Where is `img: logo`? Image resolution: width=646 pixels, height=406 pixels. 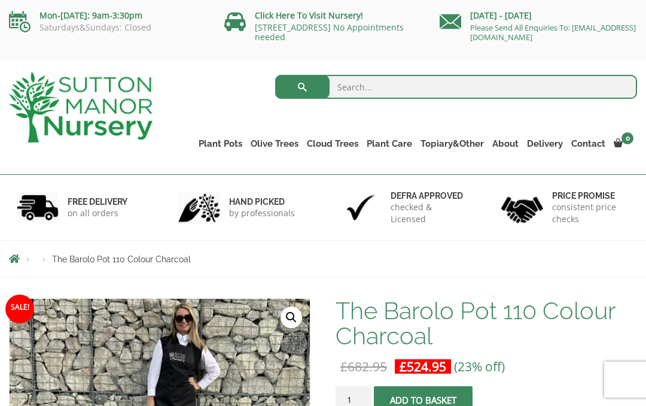
img: logo is located at coordinates (81, 107).